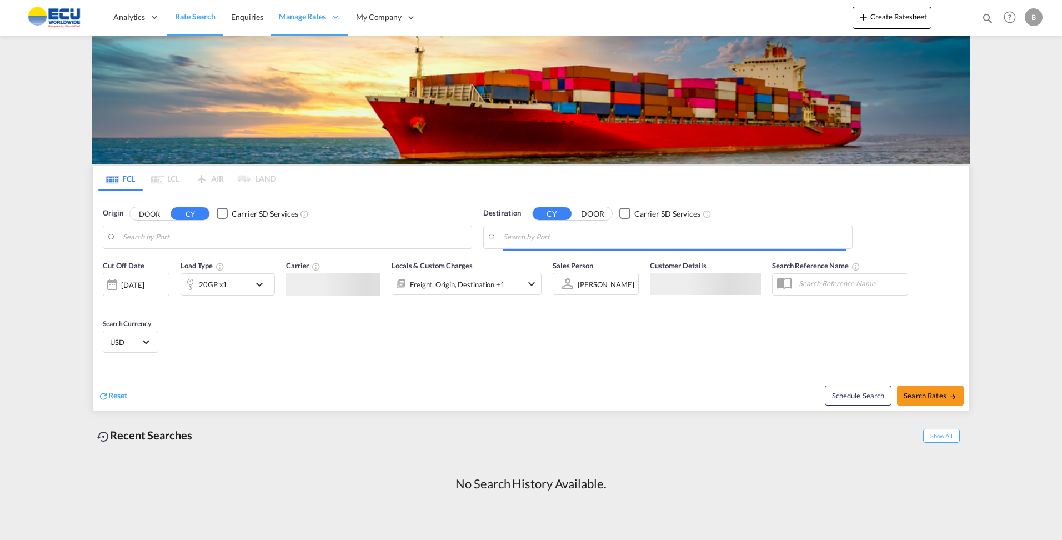 This screenshot has width=1062, height=540. Describe the element at coordinates (220, 266) in the screenshot. I see `md-icon: icon-information-outline` at that location.